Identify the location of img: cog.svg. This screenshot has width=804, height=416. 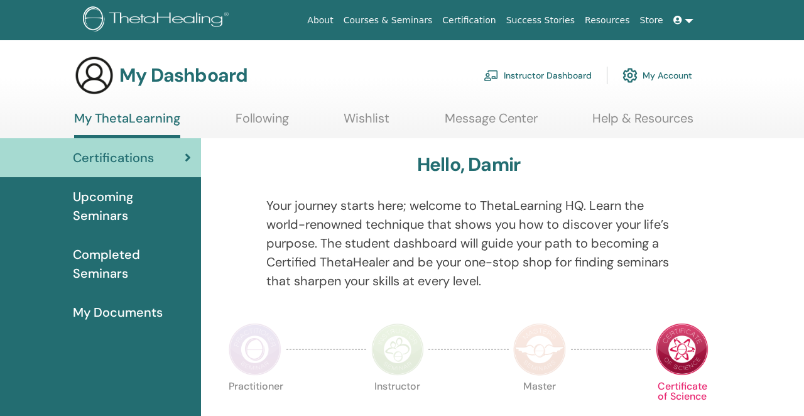
(630, 75).